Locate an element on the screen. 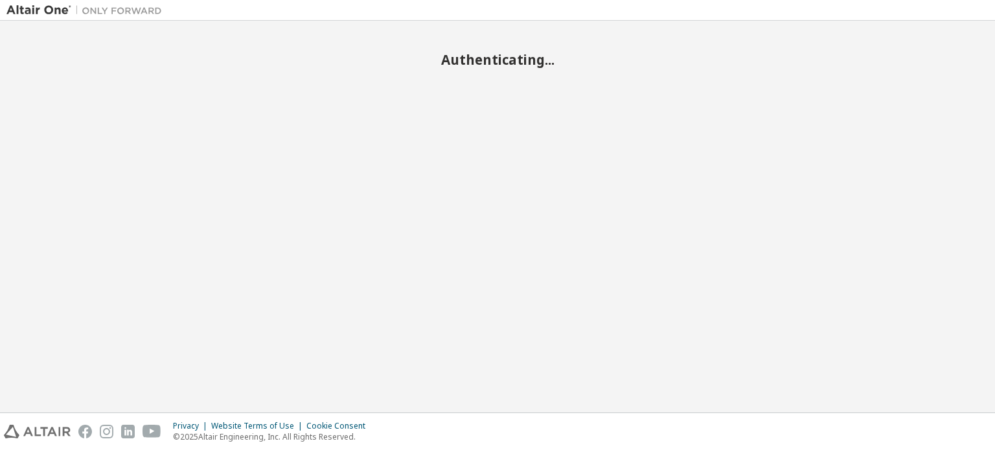 The image size is (995, 450). img: instagram.svg is located at coordinates (106, 431).